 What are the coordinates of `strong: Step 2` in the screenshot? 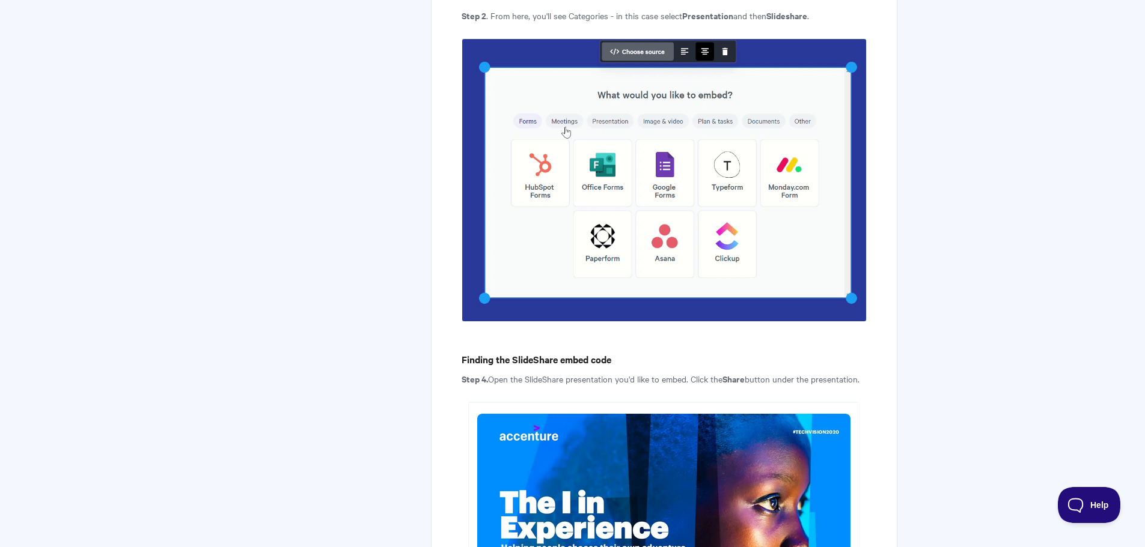 It's located at (474, 15).